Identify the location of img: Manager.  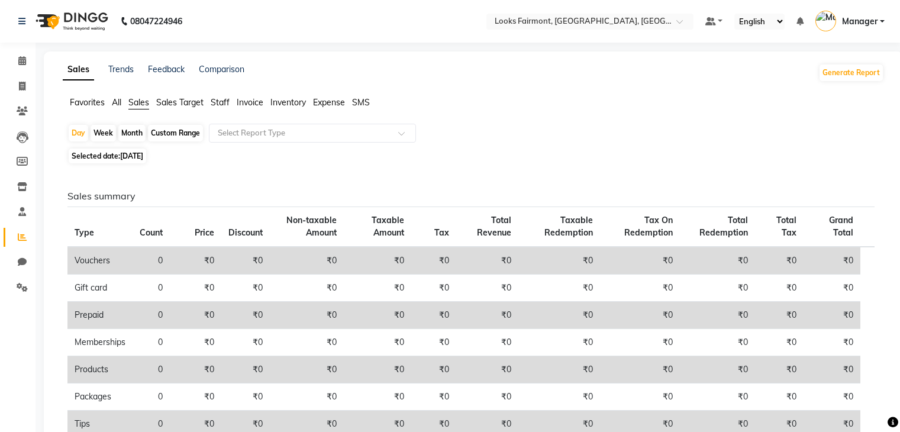
(825, 21).